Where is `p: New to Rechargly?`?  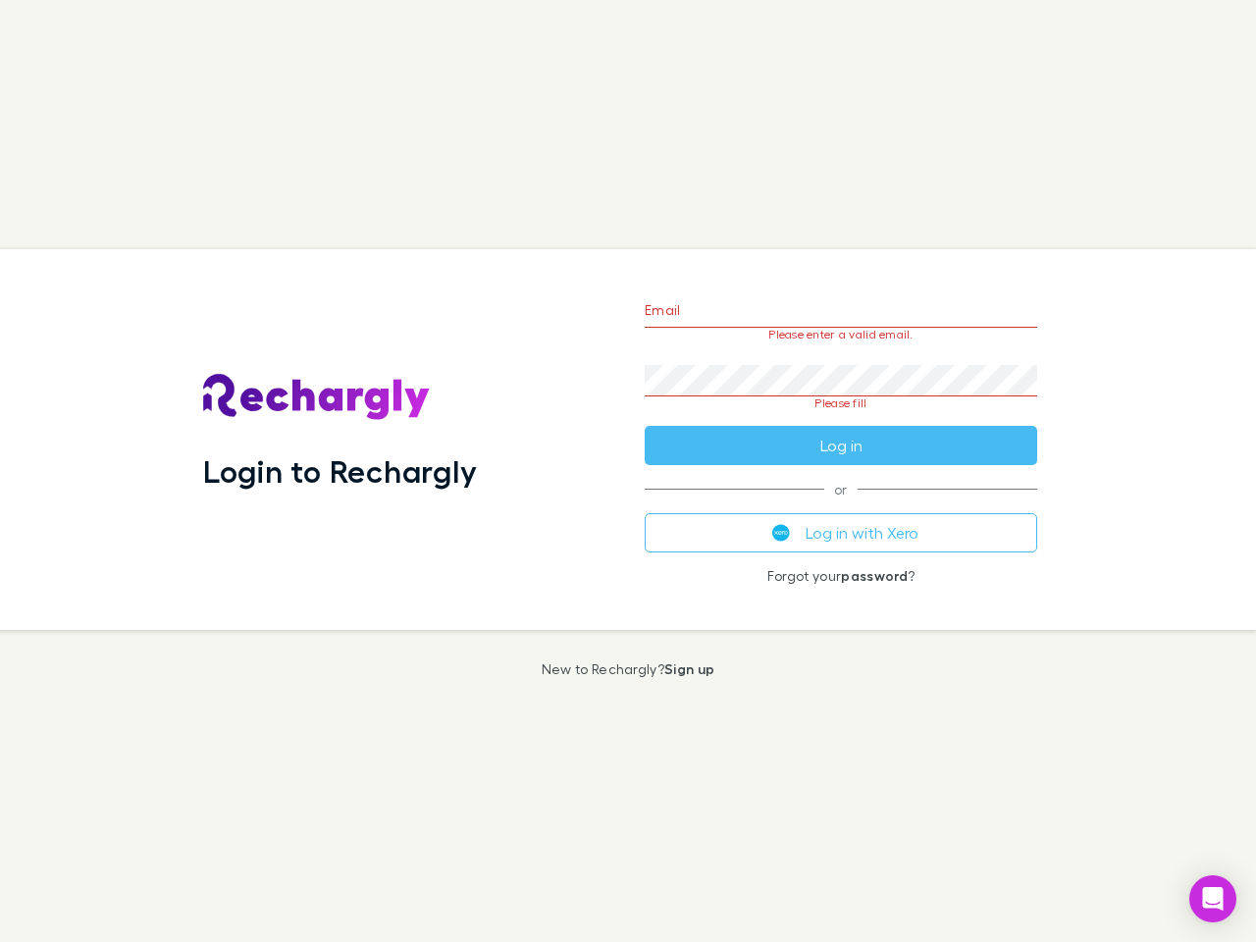
p: New to Rechargly? is located at coordinates (628, 669).